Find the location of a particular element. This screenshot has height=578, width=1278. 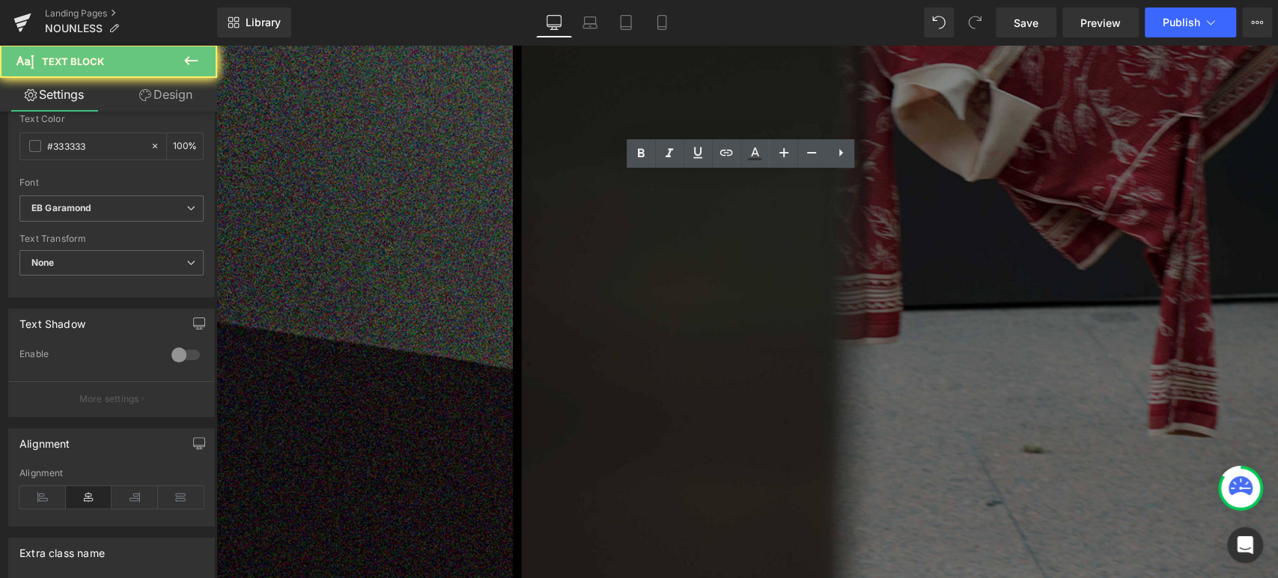

div: Text Shadow is located at coordinates (52, 320).